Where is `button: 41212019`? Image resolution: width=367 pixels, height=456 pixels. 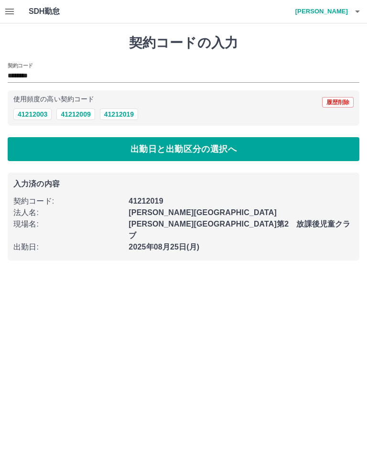 button: 41212019 is located at coordinates (119, 114).